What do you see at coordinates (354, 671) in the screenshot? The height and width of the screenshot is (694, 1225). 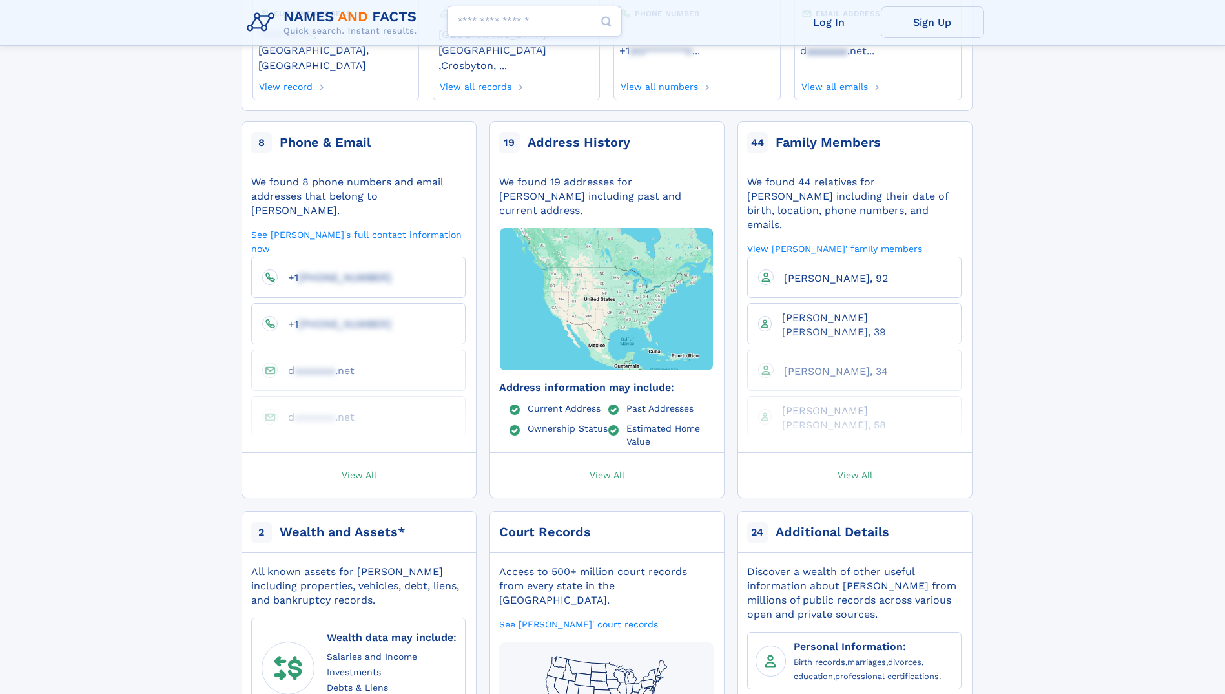 I see `a: Investments` at bounding box center [354, 671].